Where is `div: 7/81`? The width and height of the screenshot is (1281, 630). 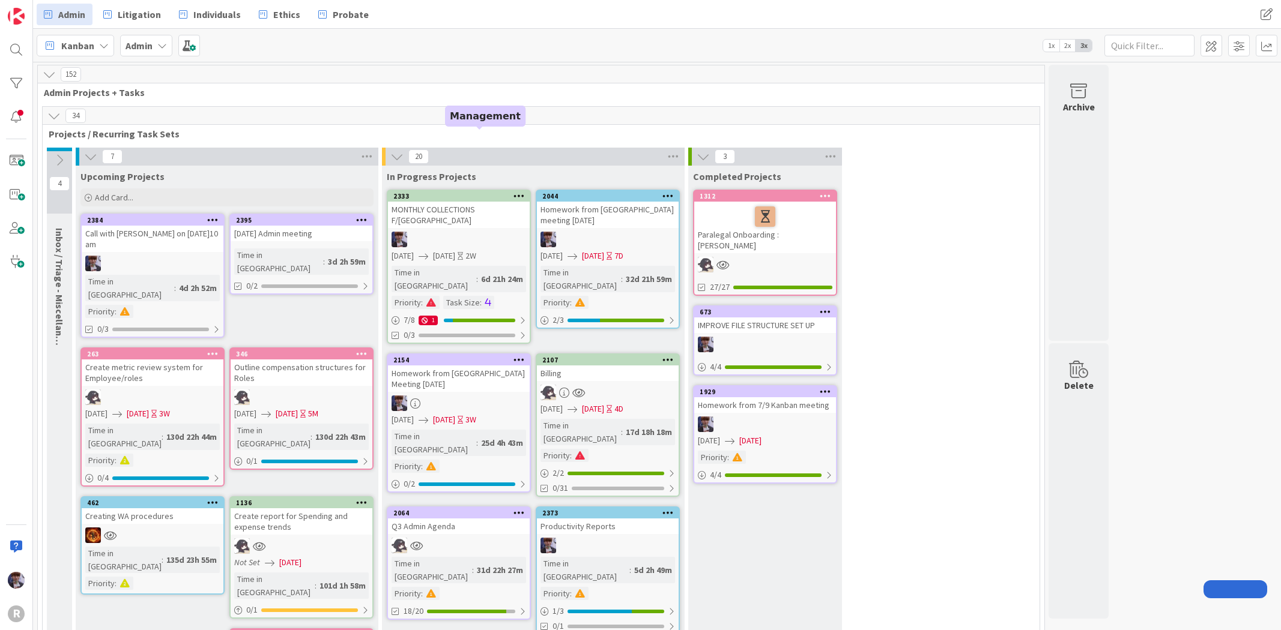
div: 7/81 is located at coordinates (459, 320).